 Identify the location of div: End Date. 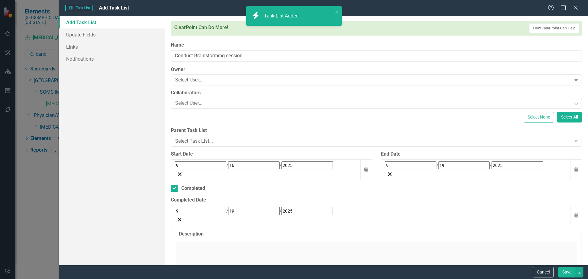
(481, 154).